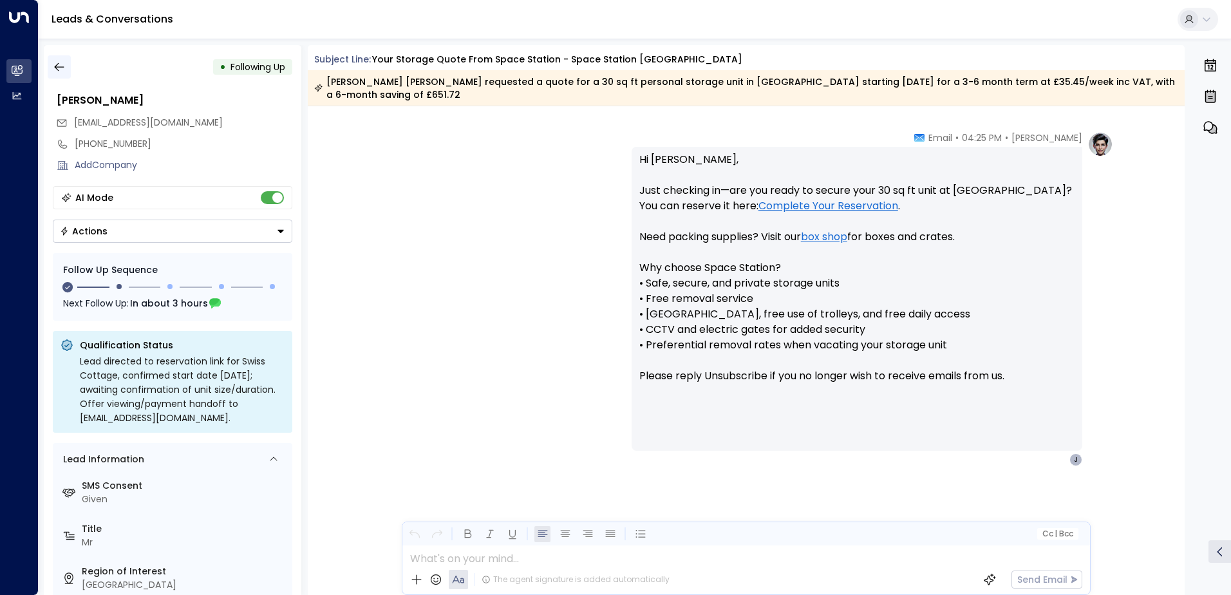  Describe the element at coordinates (184, 529) in the screenshot. I see `label: Title` at that location.